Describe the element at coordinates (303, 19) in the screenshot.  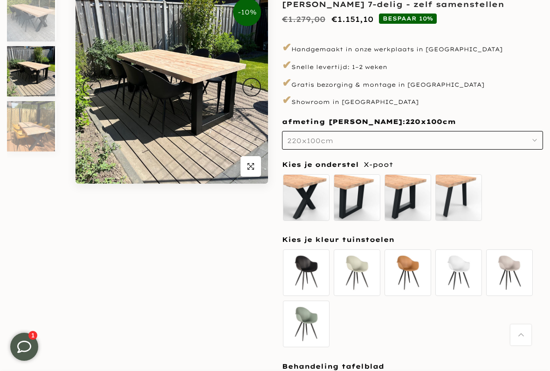
I see `del: €1.279,00` at that location.